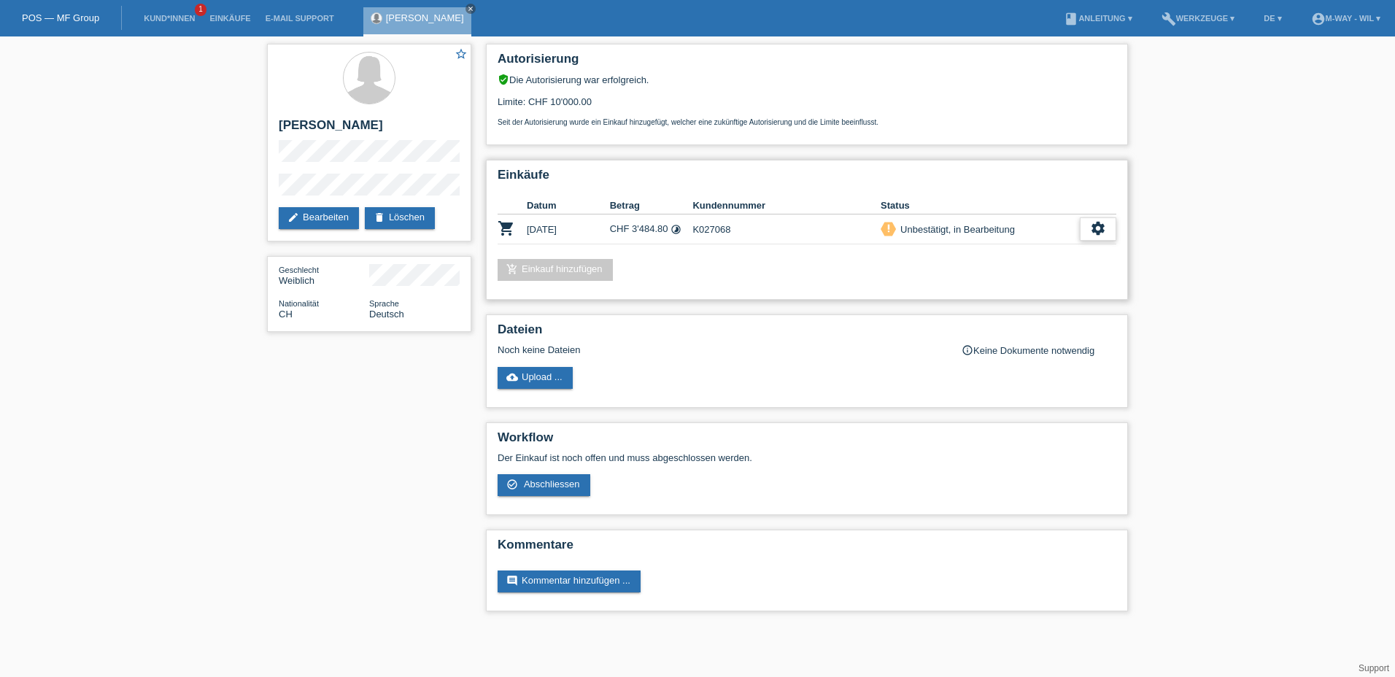 This screenshot has height=677, width=1395. I want to click on a: Kund*innen, so click(169, 18).